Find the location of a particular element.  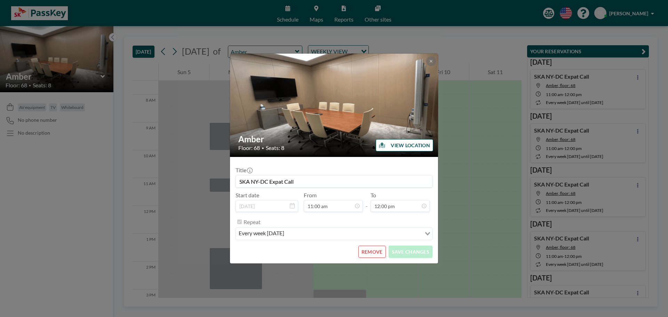

button: VIEW LOCATION is located at coordinates (404, 145).